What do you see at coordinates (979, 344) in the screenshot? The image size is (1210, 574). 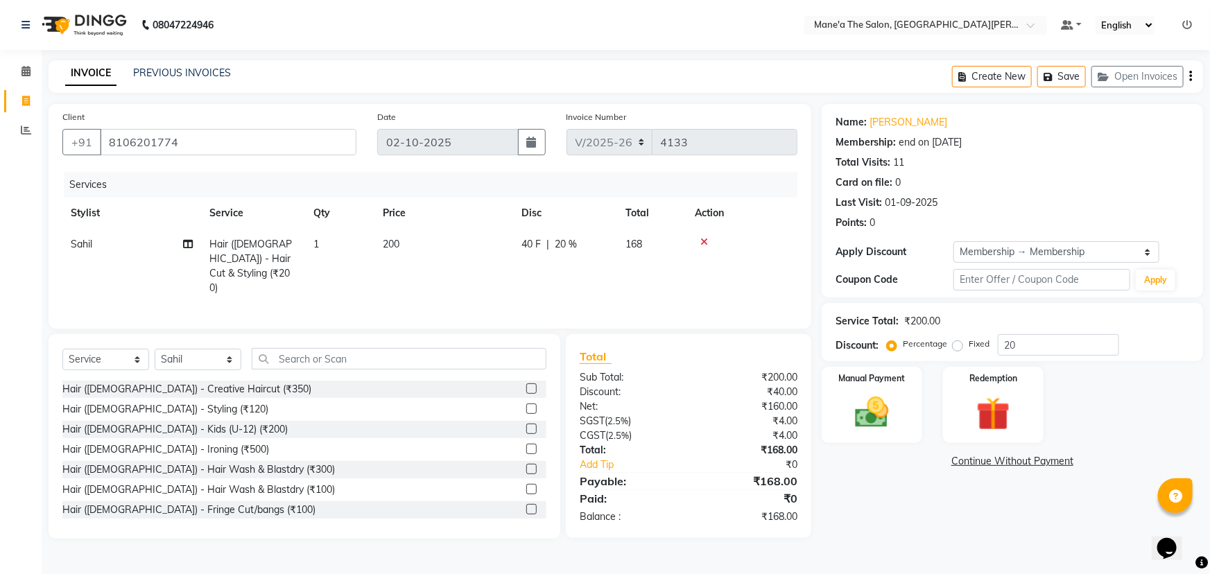 I see `label: Fixed` at bounding box center [979, 344].